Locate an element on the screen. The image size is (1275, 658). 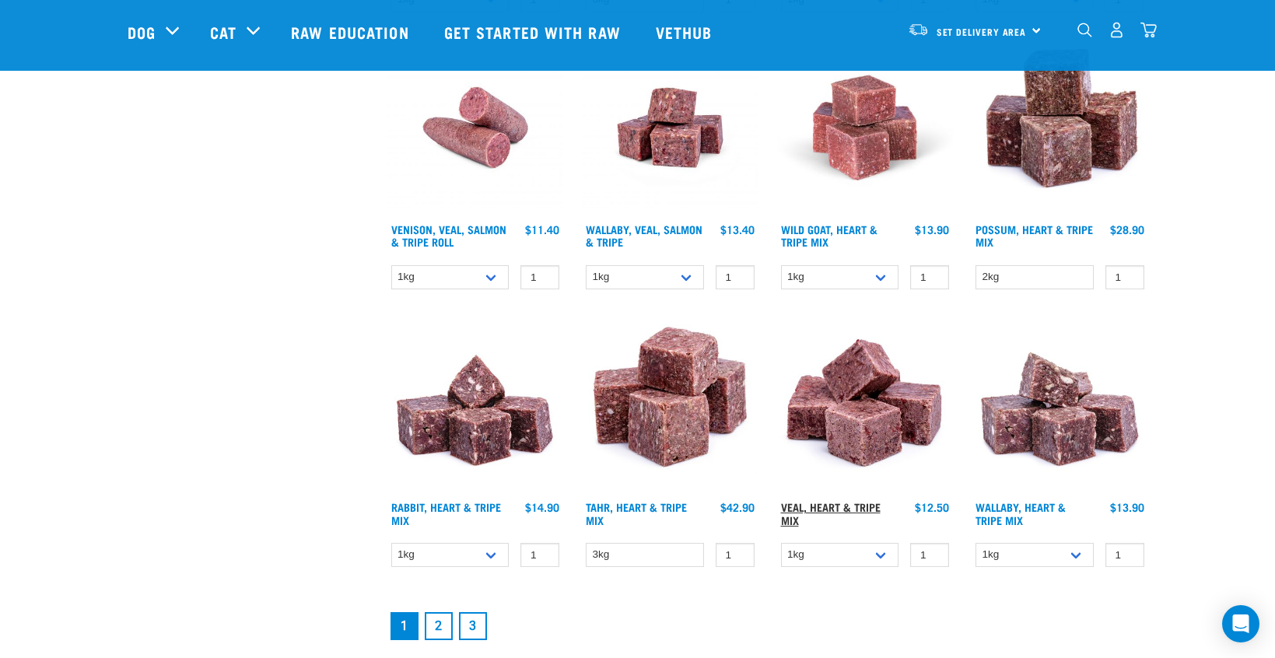
div: $13.40 is located at coordinates (737, 229).